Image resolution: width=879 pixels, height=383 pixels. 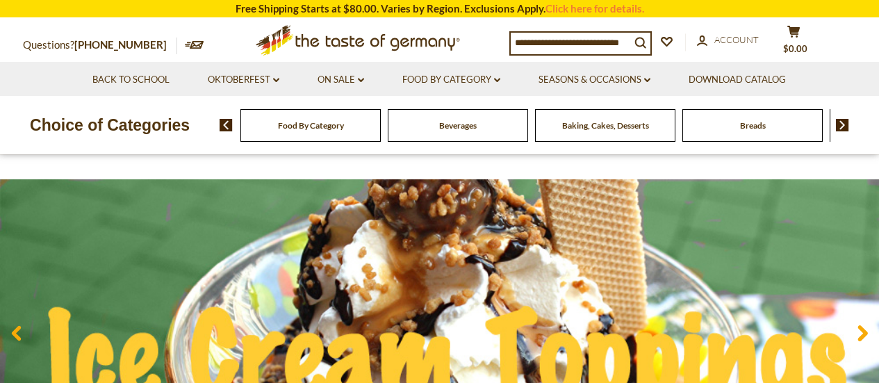 I want to click on a: Oktoberfest, so click(x=243, y=80).